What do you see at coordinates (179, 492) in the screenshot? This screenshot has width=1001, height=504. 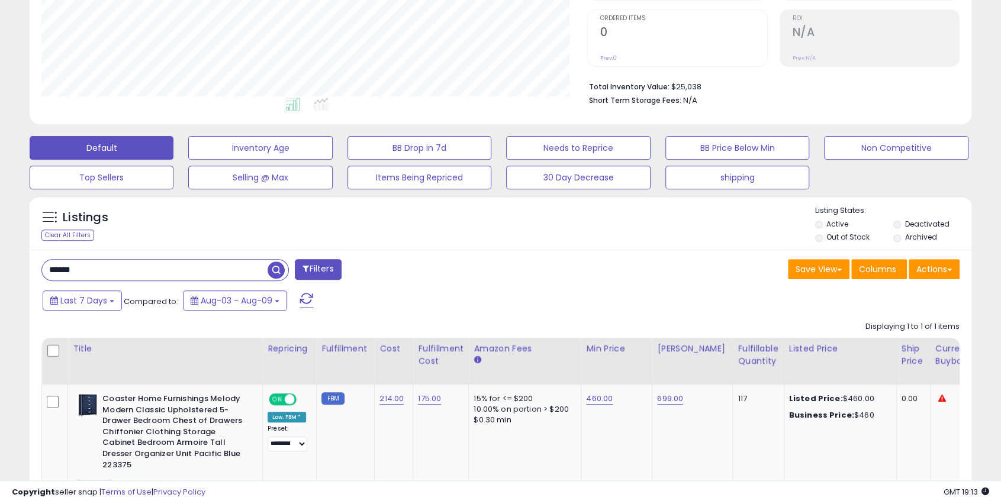 I see `a: Privacy Policy` at bounding box center [179, 492].